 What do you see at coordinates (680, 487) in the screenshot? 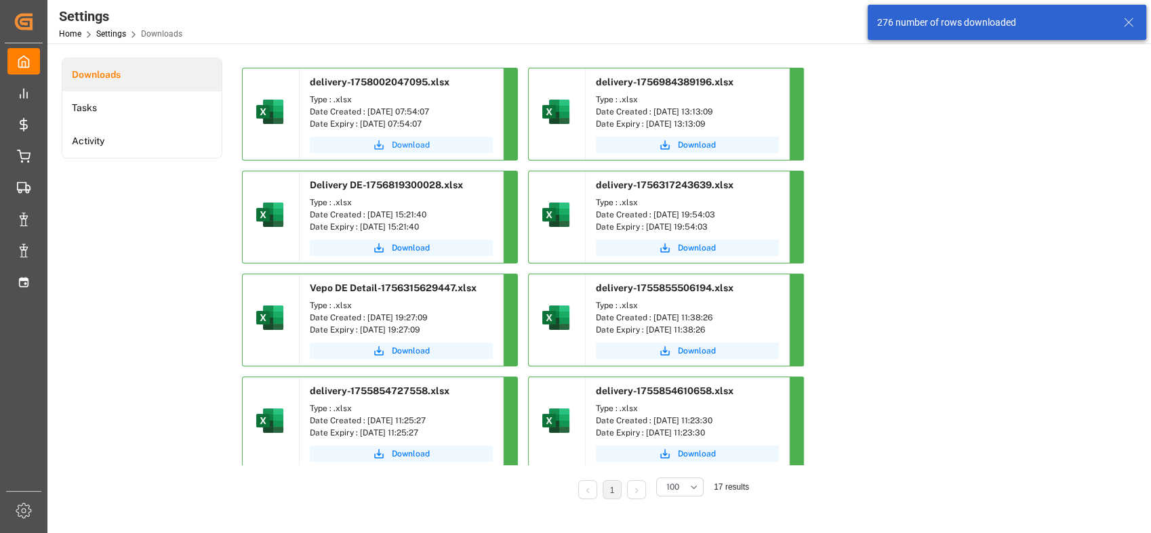
I see `button: open menu` at bounding box center [680, 487].